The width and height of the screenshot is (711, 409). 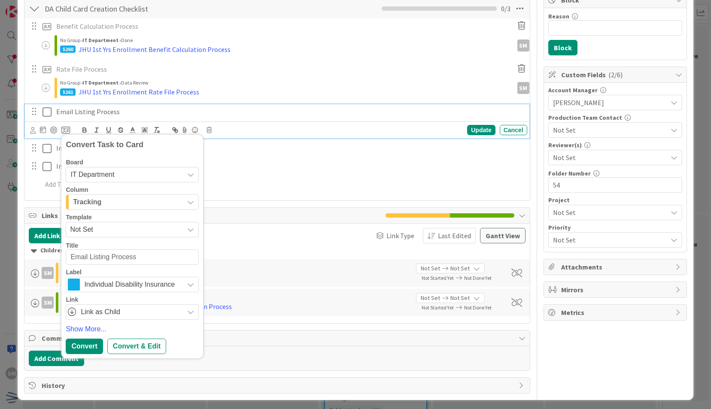 I want to click on button: Last Edited, so click(x=449, y=236).